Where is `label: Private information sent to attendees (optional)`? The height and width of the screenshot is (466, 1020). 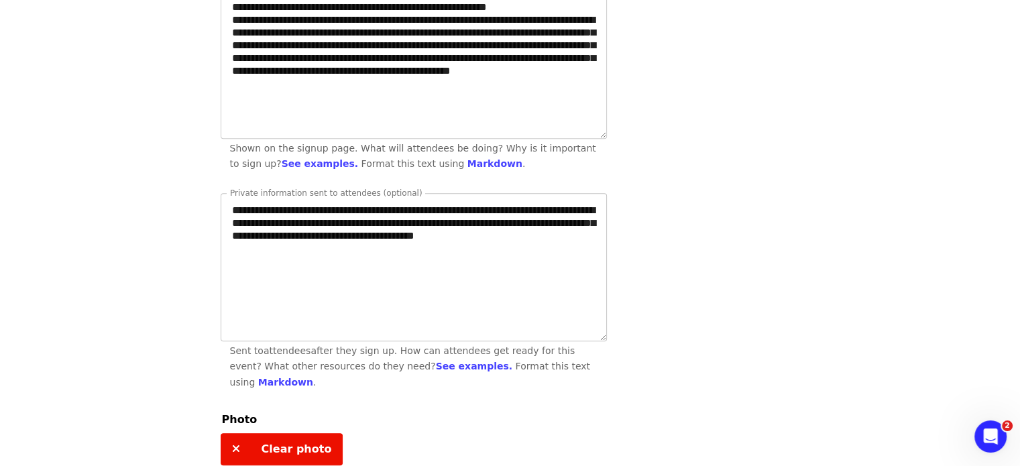 label: Private information sent to attendees (optional) is located at coordinates (326, 193).